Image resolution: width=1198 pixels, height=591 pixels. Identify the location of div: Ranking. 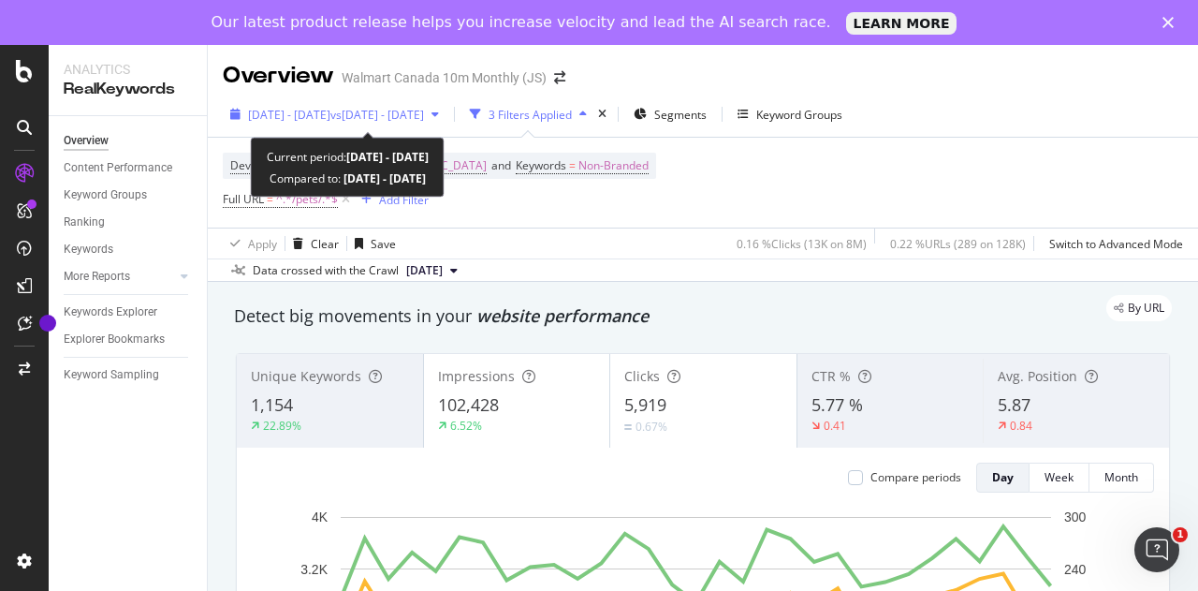
(84, 222).